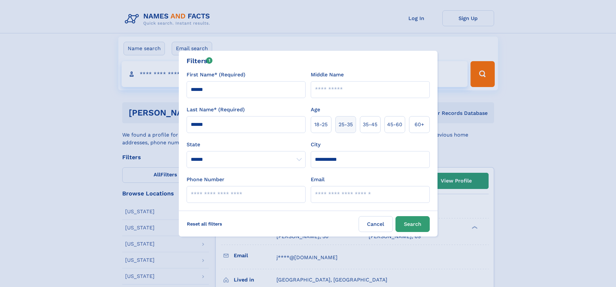  Describe the element at coordinates (412, 224) in the screenshot. I see `button: Search` at that location.